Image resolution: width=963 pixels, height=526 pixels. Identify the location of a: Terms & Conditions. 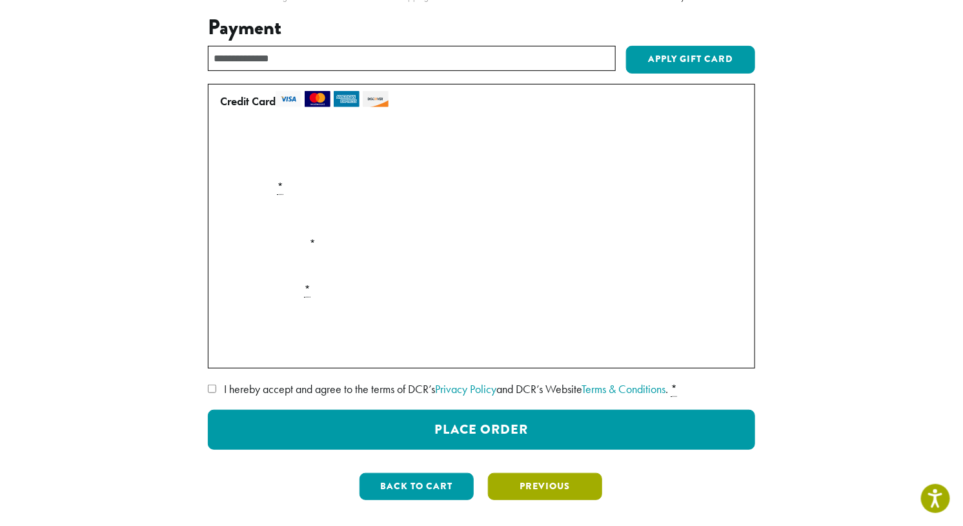
(624, 389).